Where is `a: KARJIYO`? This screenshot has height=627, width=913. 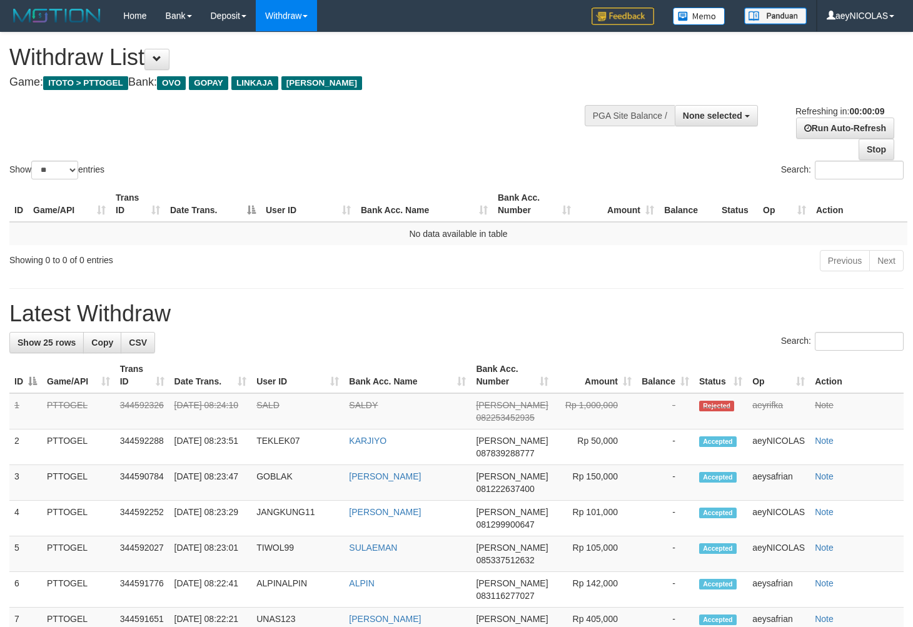
a: KARJIYO is located at coordinates (368, 441).